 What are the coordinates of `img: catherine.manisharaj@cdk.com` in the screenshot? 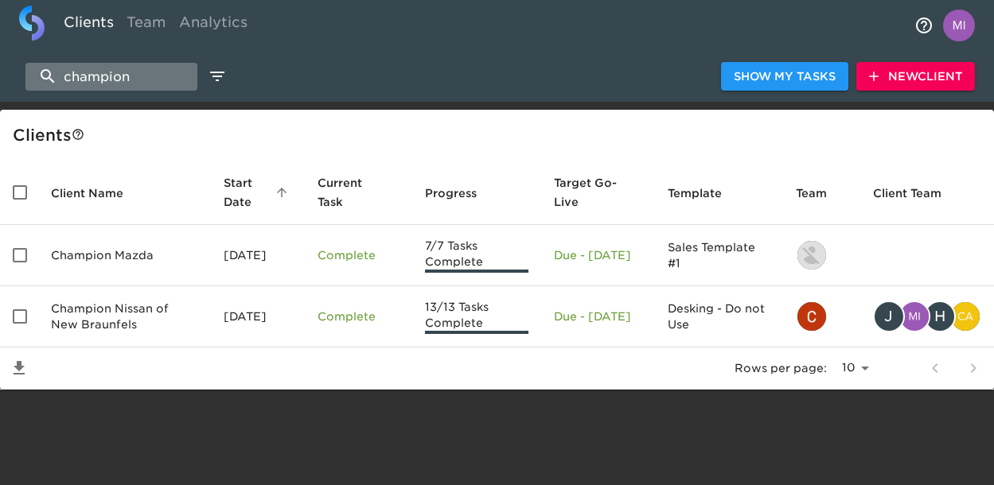 It's located at (965, 317).